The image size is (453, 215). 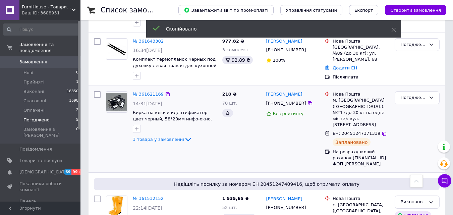 I want to click on span: Створити замовлення, so click(x=415, y=10).